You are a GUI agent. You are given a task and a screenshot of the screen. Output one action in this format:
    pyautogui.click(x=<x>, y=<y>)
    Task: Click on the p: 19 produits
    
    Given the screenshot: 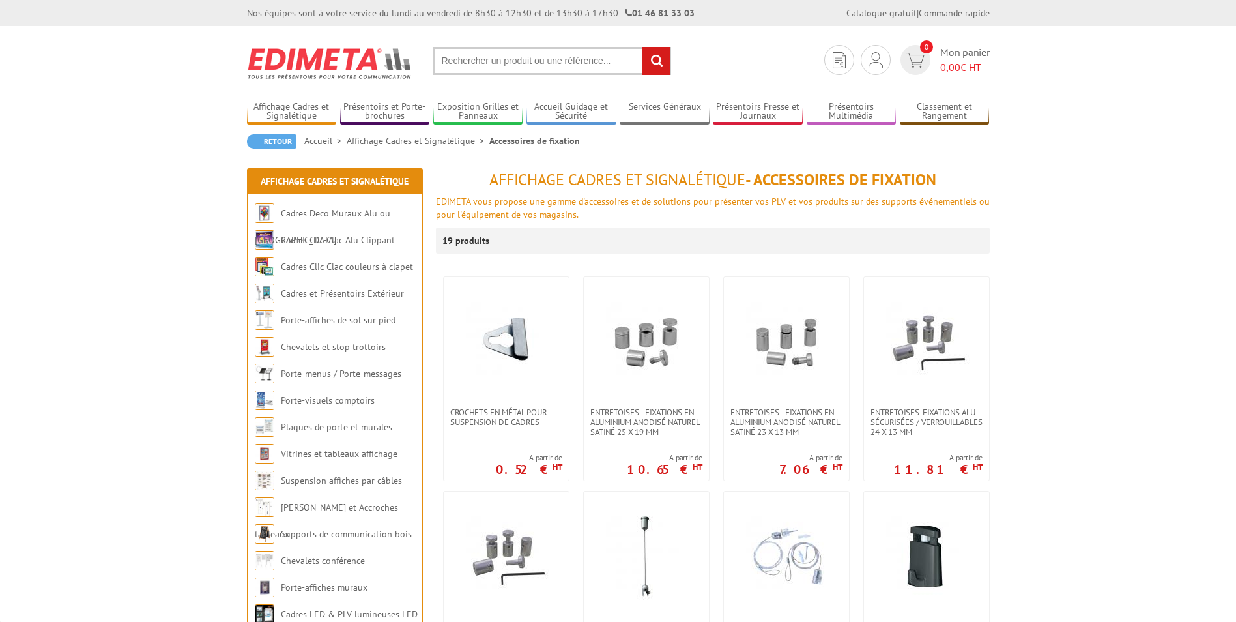 What is the action you would take?
    pyautogui.click(x=467, y=241)
    